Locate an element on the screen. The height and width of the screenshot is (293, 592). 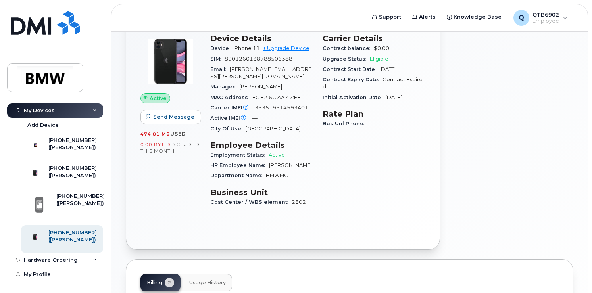
span: BMWMC is located at coordinates (277, 175).